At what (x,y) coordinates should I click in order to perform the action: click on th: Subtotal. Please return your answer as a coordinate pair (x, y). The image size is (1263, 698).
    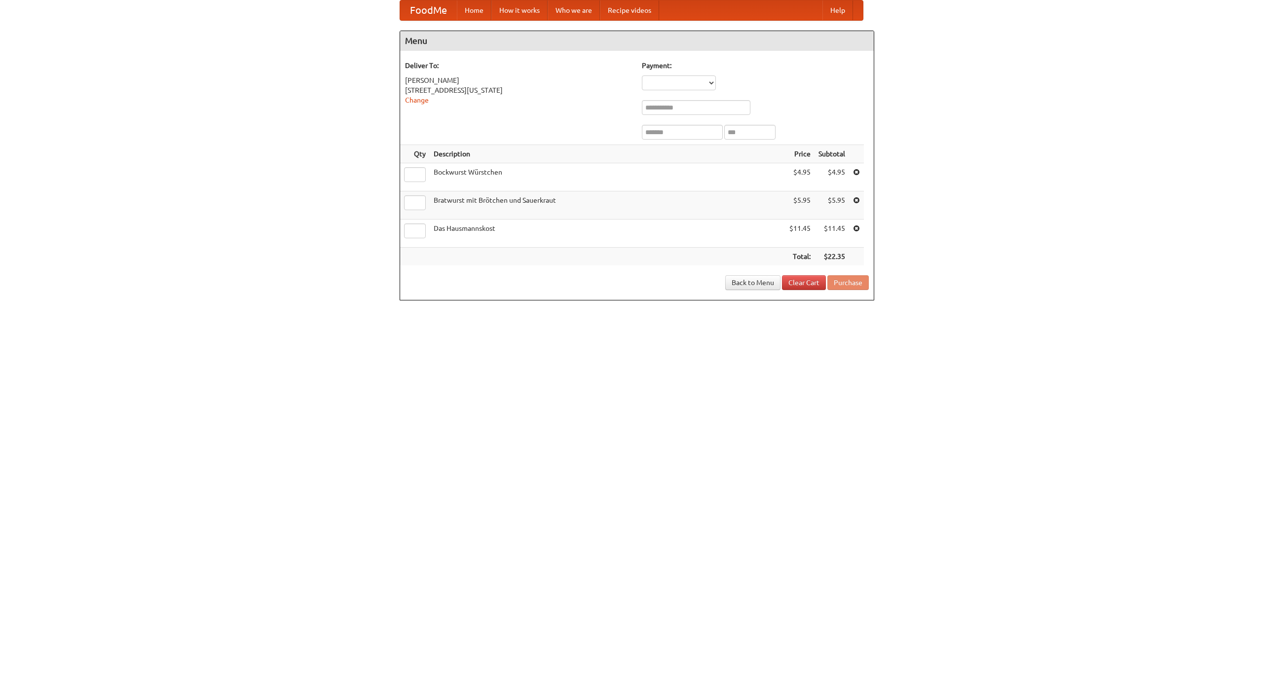
    Looking at the image, I should click on (832, 154).